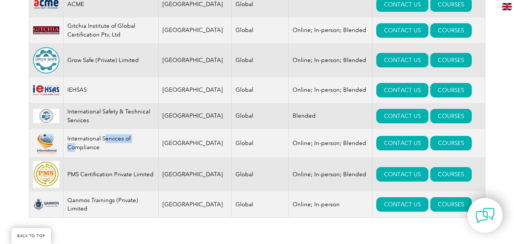 This screenshot has height=244, width=514. What do you see at coordinates (111, 143) in the screenshot?
I see `td: International Services of Compliance` at bounding box center [111, 143].